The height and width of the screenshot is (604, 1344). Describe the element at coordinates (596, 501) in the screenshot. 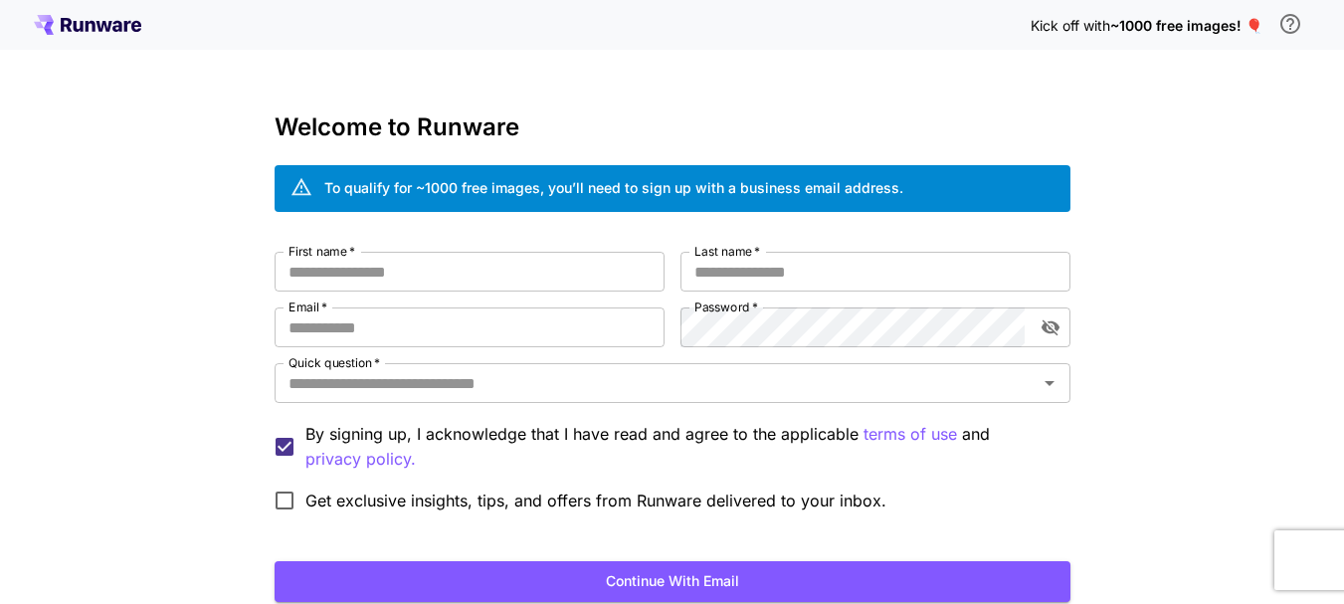

I see `span: Get exclusive insights, tips, and offers from Runware delivered to your inbox.` at that location.